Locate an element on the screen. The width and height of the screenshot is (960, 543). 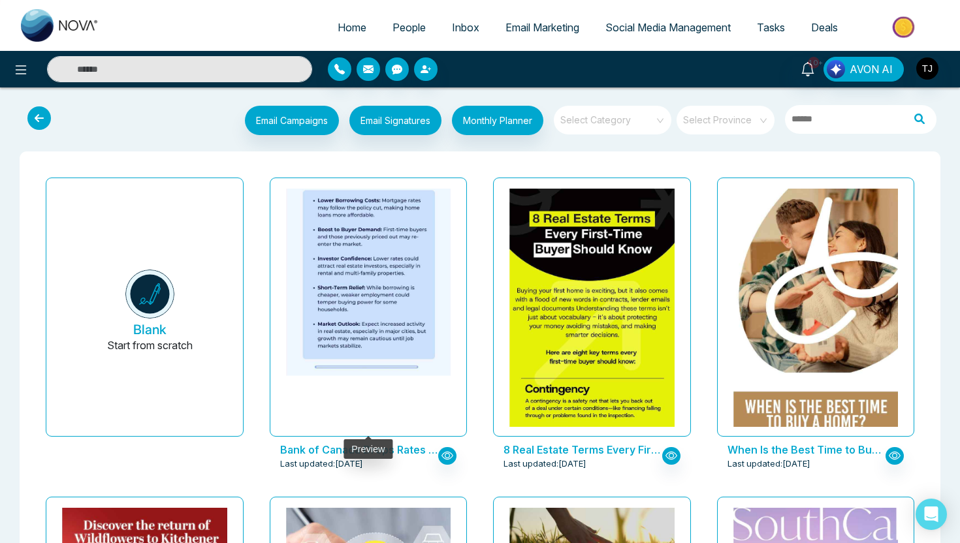
span: AVON AI is located at coordinates (871, 69).